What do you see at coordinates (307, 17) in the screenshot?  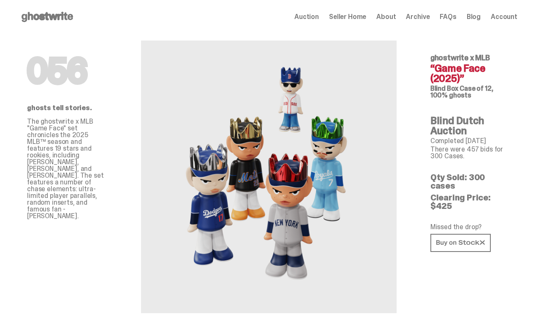 I see `span: Auction` at bounding box center [307, 17].